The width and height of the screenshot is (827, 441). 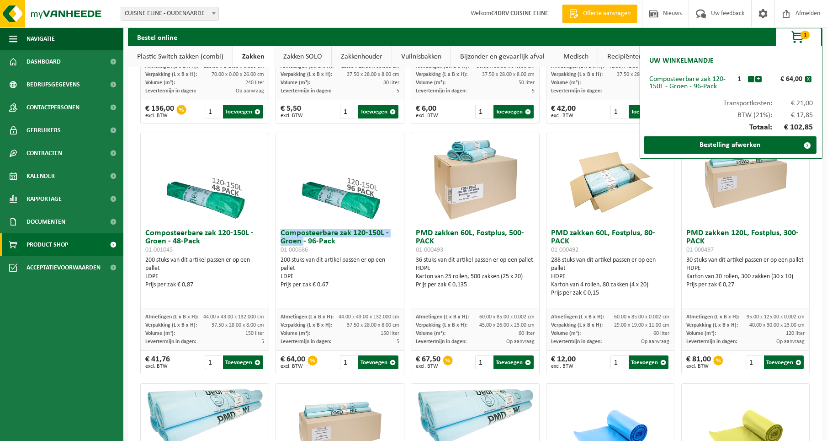 What do you see at coordinates (690, 83) in the screenshot?
I see `div: Composteerbare zak 120-150L - Groen - 96-Pack` at bounding box center [690, 83].